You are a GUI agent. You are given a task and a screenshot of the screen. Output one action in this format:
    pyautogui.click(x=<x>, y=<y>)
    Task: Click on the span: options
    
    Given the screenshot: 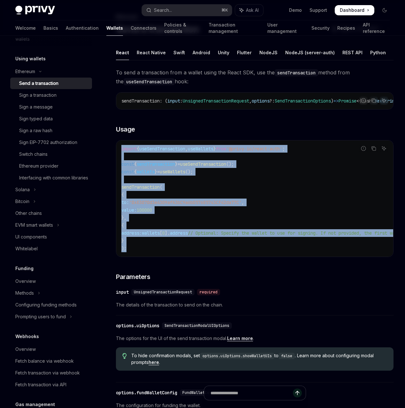 What is the action you would take?
    pyautogui.click(x=261, y=101)
    